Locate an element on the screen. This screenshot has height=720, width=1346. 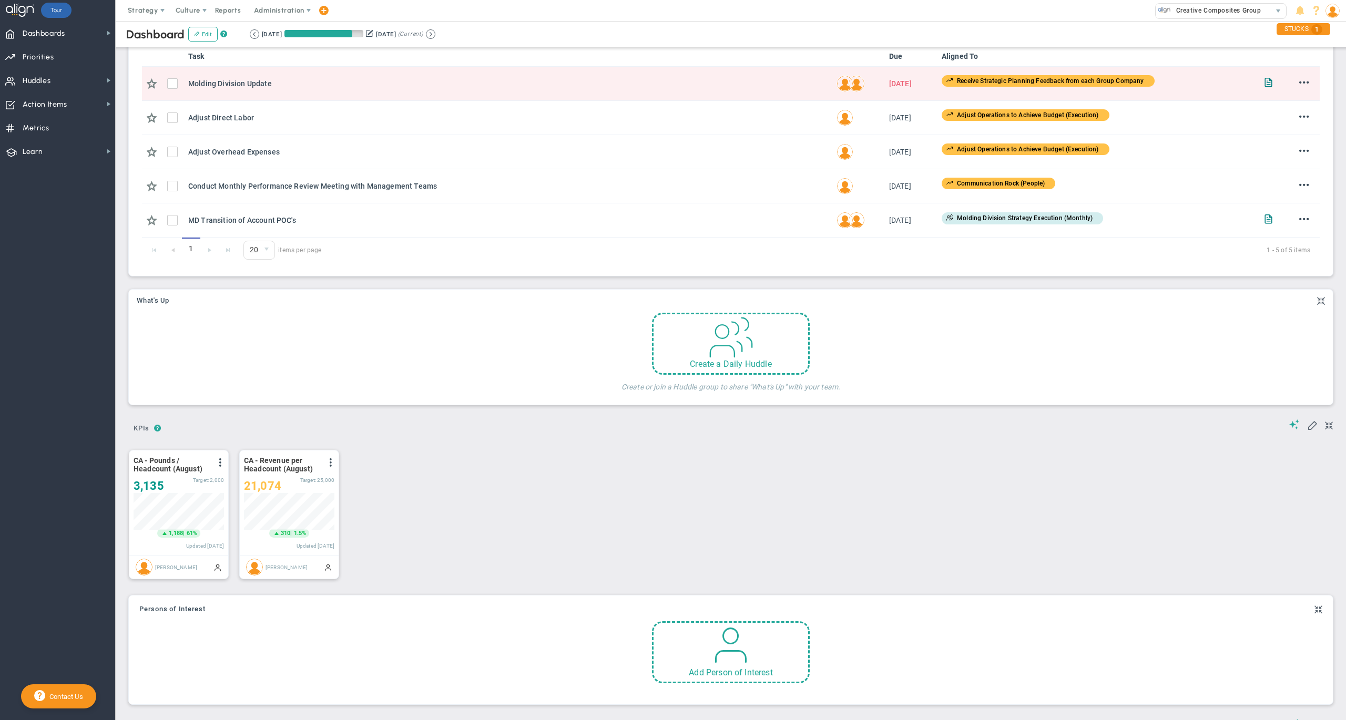
th: Aligned To is located at coordinates (1096, 56).